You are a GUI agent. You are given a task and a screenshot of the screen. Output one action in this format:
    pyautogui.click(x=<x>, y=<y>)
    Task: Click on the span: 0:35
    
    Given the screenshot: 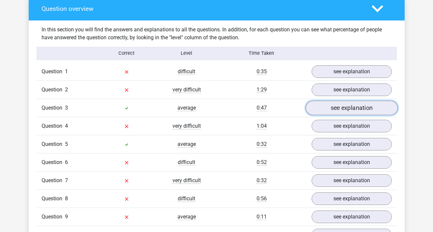 What is the action you would take?
    pyautogui.click(x=262, y=72)
    